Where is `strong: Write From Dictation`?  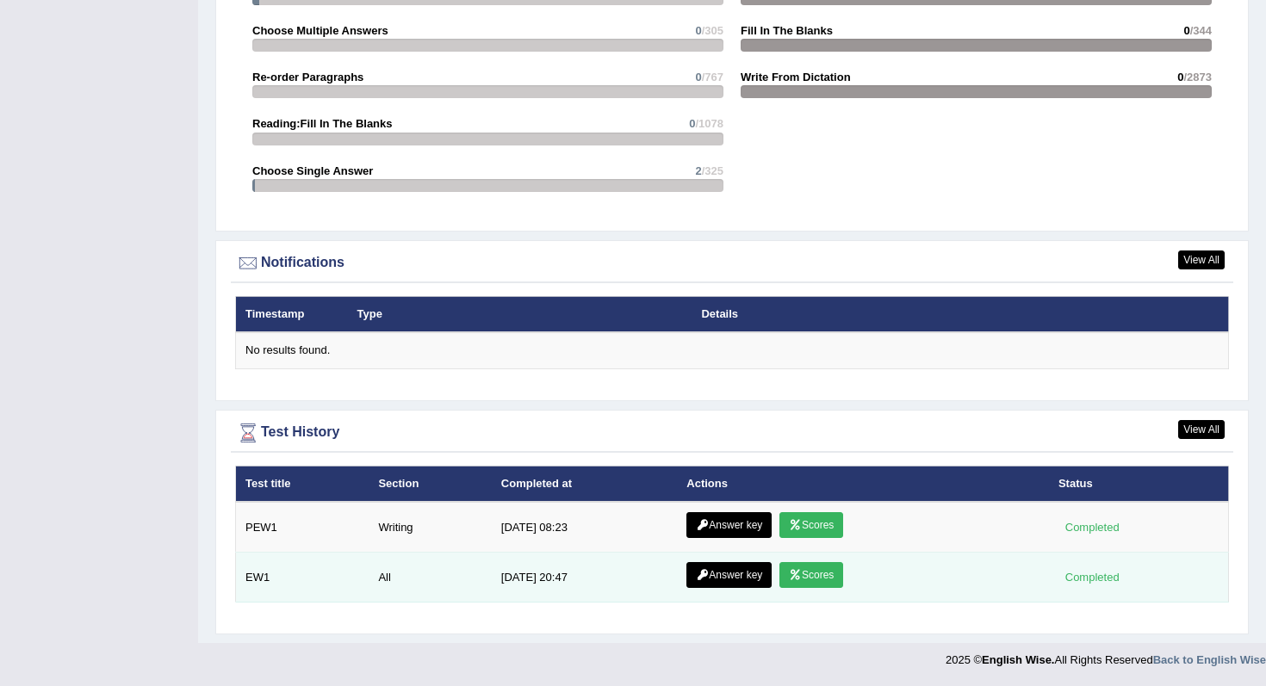 strong: Write From Dictation is located at coordinates (796, 77).